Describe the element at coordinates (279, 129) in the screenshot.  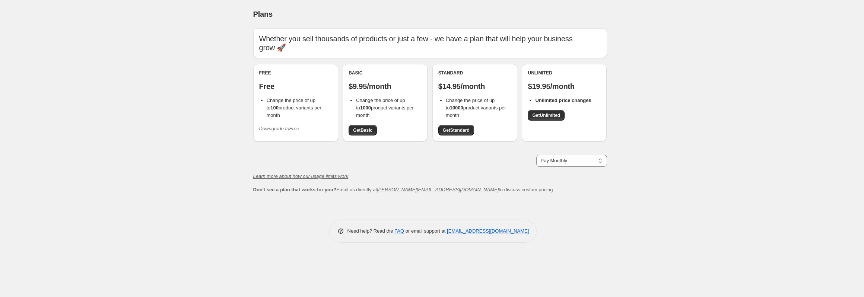
I see `i: Downgrade to Free` at that location.